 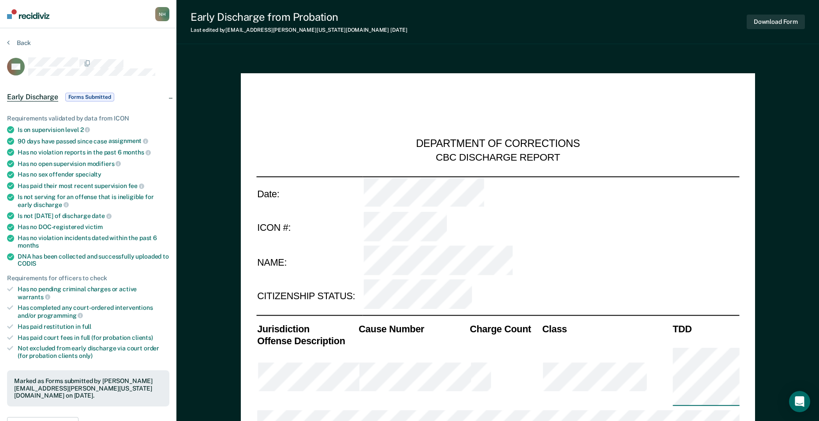 What do you see at coordinates (94, 130) in the screenshot?
I see `div: Is on supervision level` at bounding box center [94, 130].